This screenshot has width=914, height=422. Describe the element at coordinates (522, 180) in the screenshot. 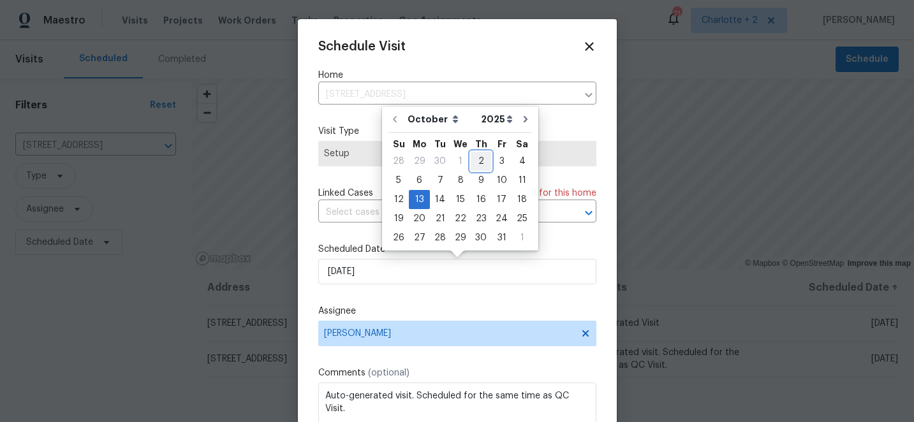

I see `div: Sat Oct 11 2025` at that location.